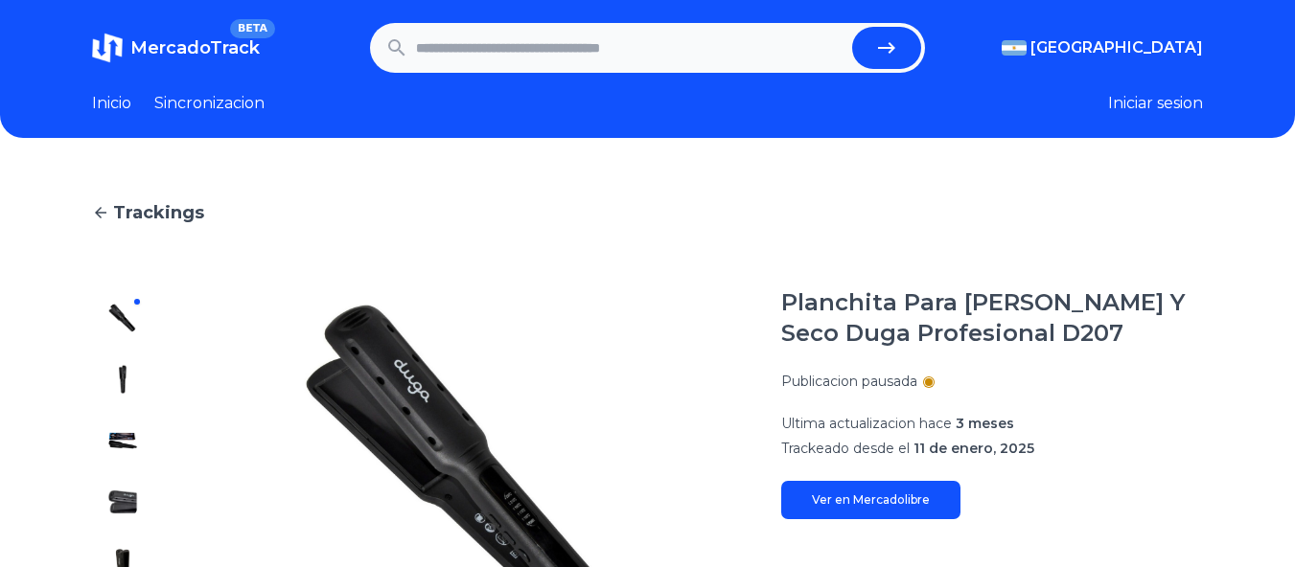 The image size is (1295, 567). Describe the element at coordinates (252, 29) in the screenshot. I see `span: BETA` at that location.